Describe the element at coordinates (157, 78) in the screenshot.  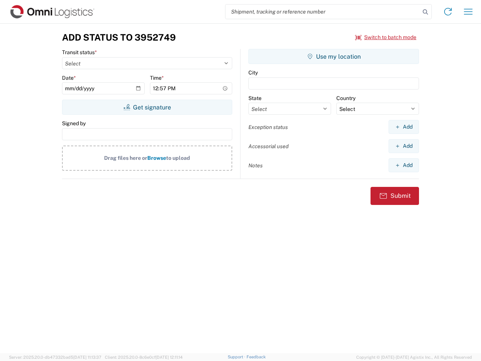
I see `label: Time` at that location.